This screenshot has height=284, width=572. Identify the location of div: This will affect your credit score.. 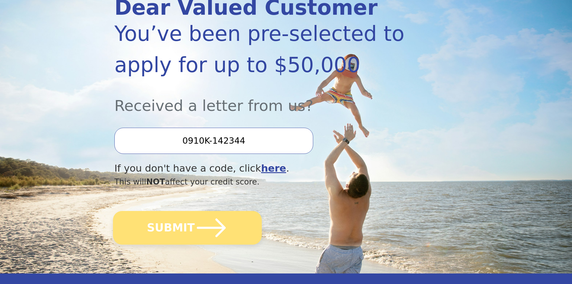
(260, 182).